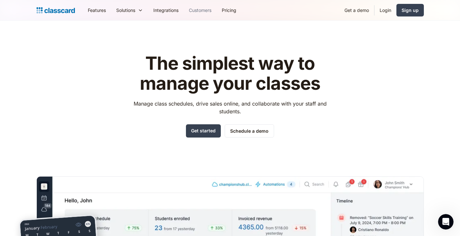 This screenshot has height=236, width=460. Describe the element at coordinates (357, 10) in the screenshot. I see `a: Get a demo` at that location.